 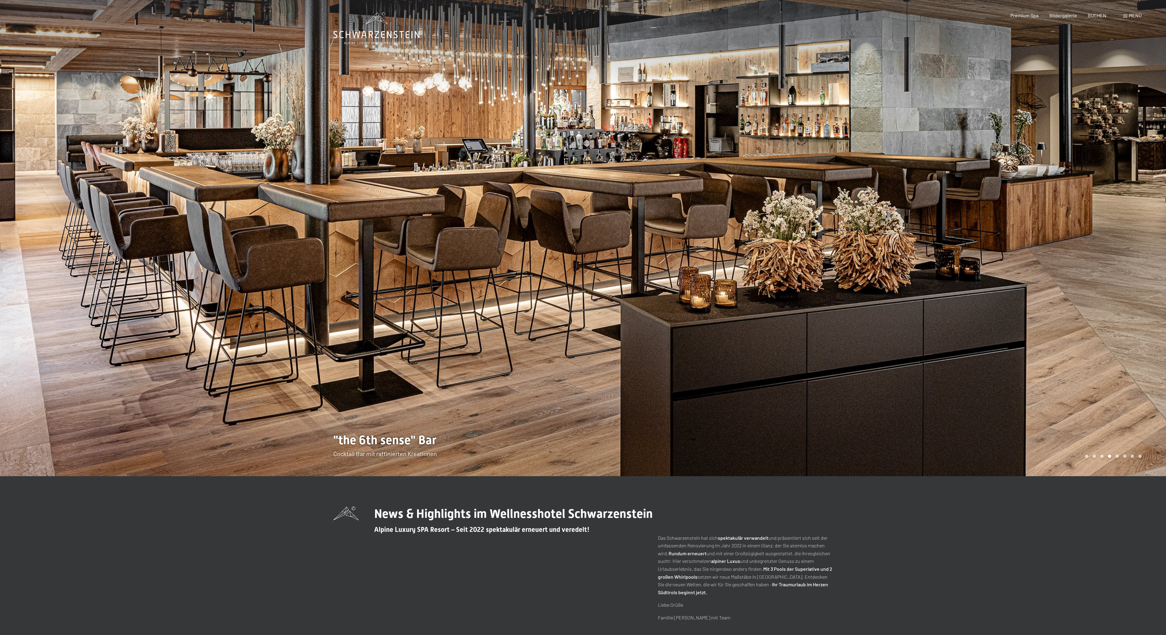 What do you see at coordinates (725, 561) in the screenshot?
I see `strong: alpiner Luxus` at bounding box center [725, 561].